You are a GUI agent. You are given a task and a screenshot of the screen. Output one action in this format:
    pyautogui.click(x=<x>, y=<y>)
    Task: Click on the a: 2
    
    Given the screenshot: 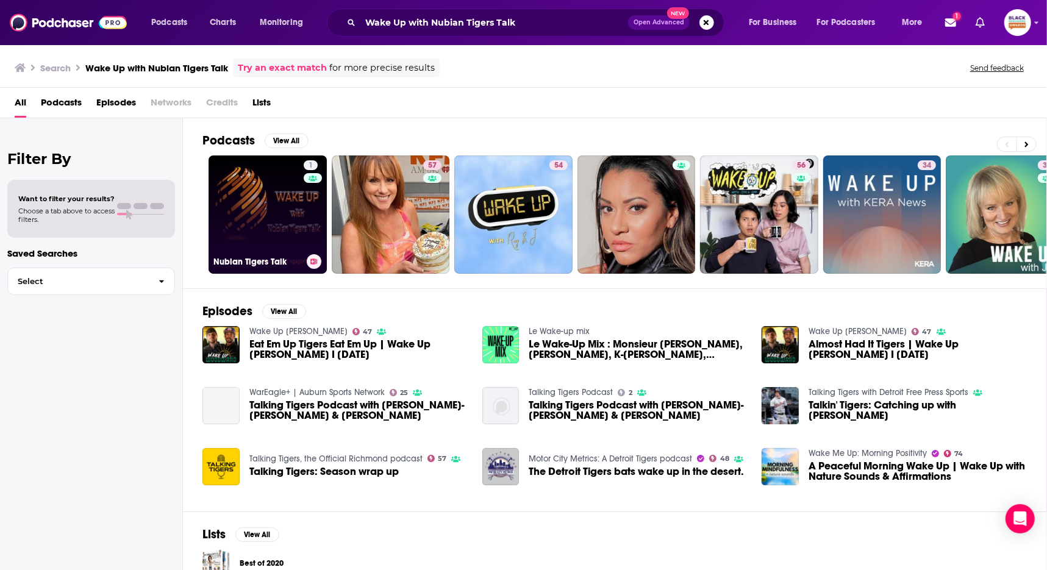 What is the action you would take?
    pyautogui.click(x=625, y=393)
    